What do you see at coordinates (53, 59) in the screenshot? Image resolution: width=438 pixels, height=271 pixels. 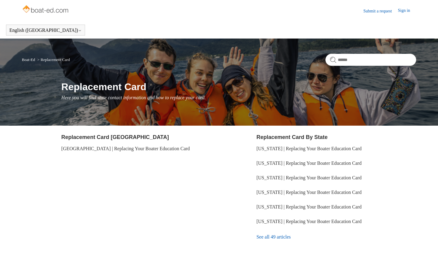 I see `li: Replacement Card` at bounding box center [53, 59].